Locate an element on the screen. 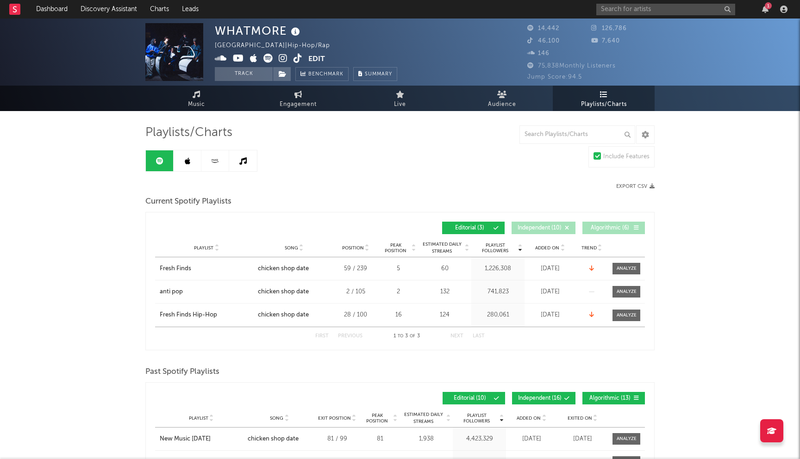 This screenshot has height=459, width=800. span: Editorial ( 3 ) is located at coordinates (469, 228).